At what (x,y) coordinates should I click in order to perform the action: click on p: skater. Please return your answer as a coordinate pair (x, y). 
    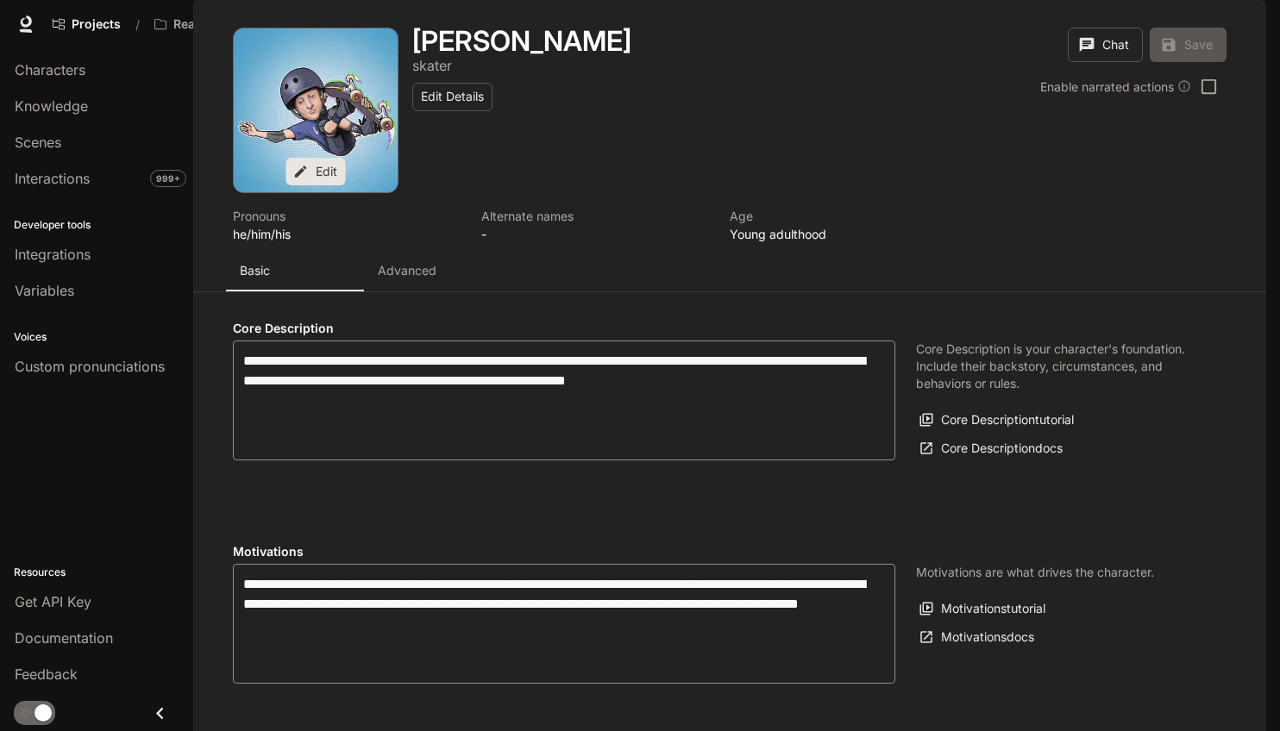
    Looking at the image, I should click on (432, 66).